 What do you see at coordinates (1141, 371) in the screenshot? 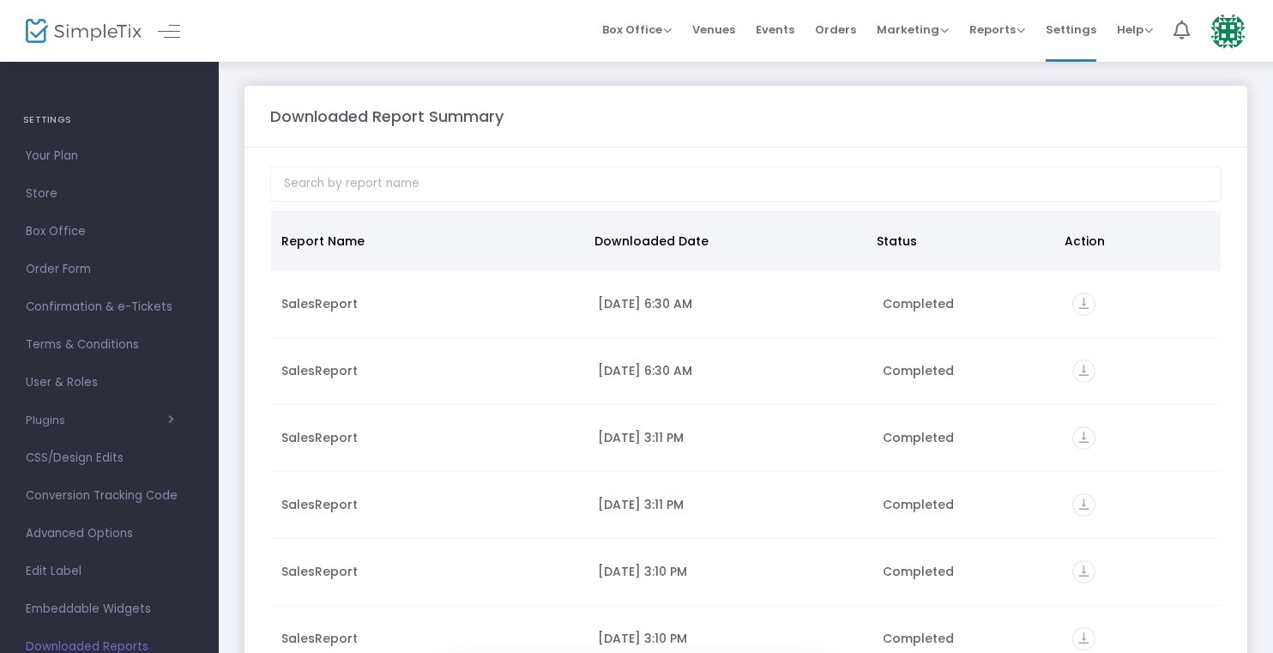
I see `div: https://go.SimpleTix.com/66rex` at bounding box center [1141, 371].